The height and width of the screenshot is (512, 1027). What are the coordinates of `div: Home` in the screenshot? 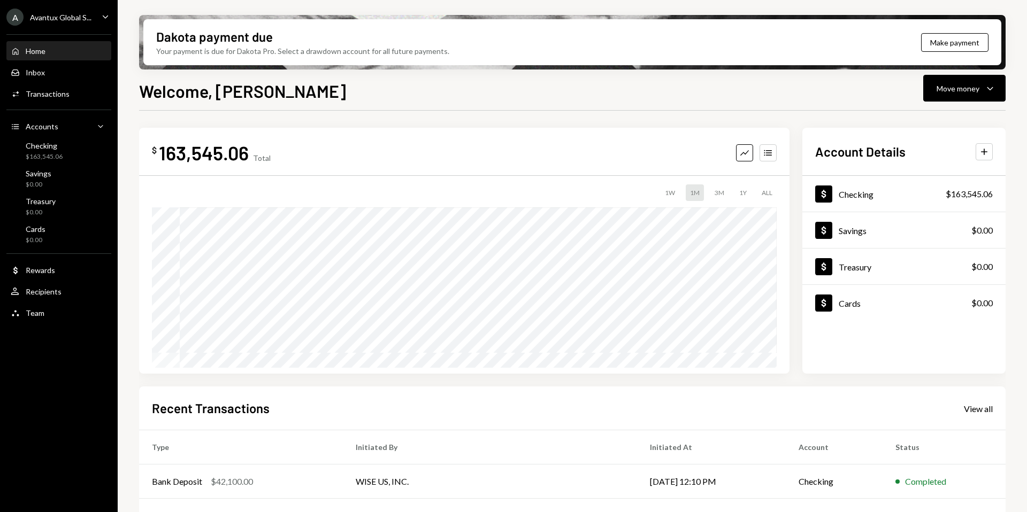 It's located at (35, 51).